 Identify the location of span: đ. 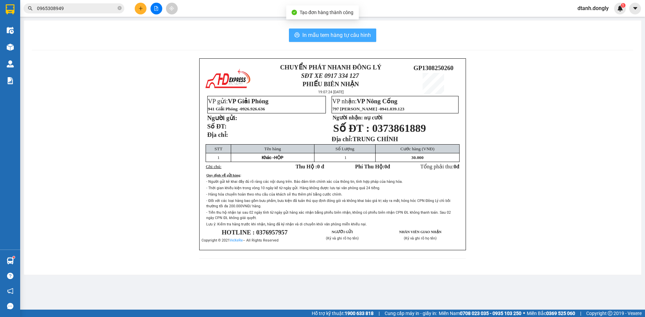
(458, 167).